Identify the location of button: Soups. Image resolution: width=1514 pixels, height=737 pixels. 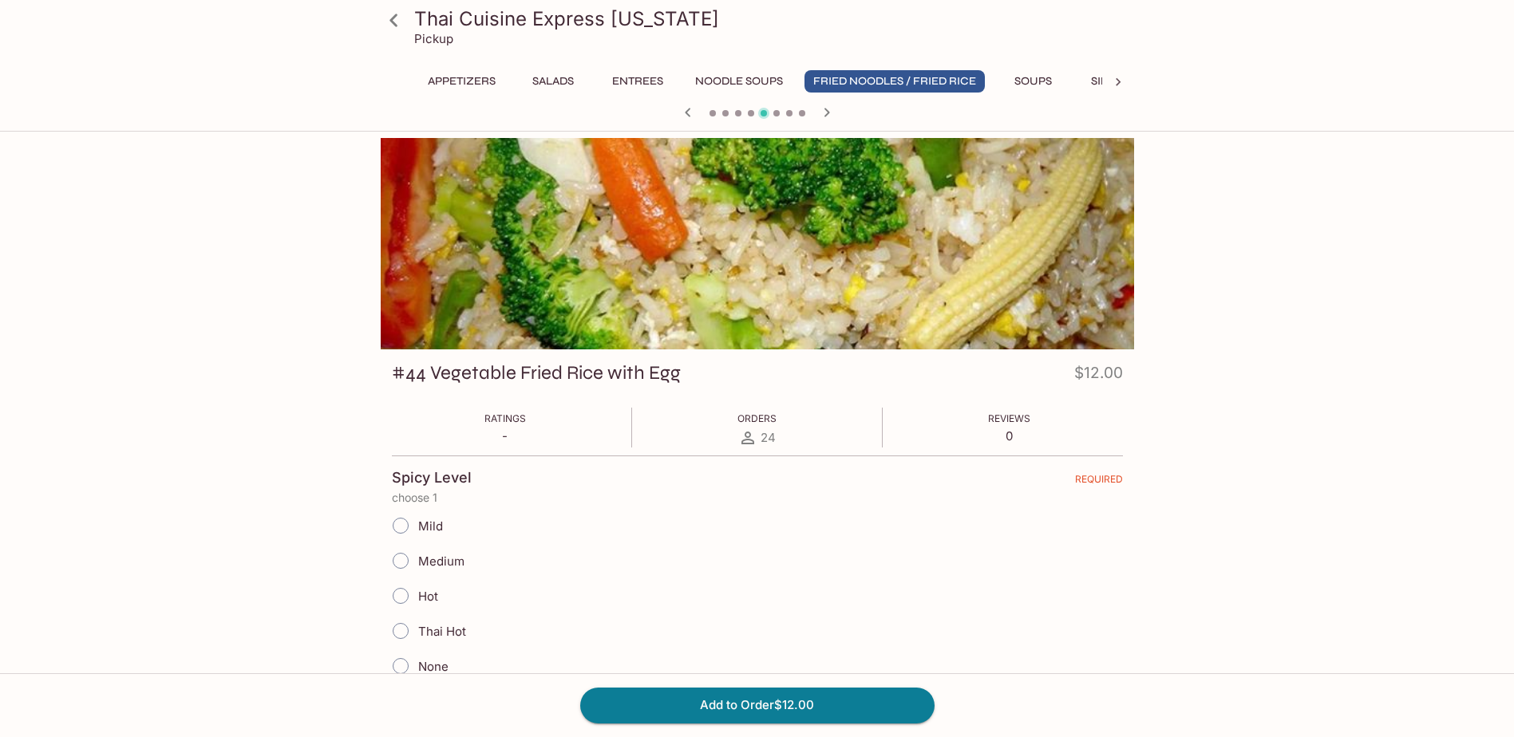
(1033, 81).